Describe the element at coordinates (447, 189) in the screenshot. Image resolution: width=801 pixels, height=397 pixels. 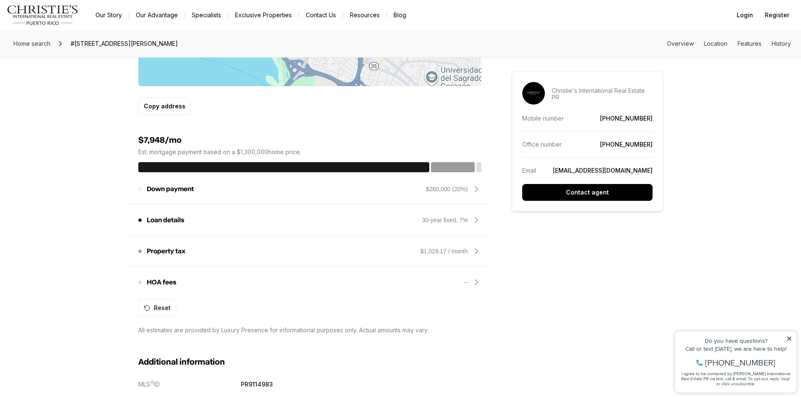
I see `div: $260,000 (20%)` at that location.